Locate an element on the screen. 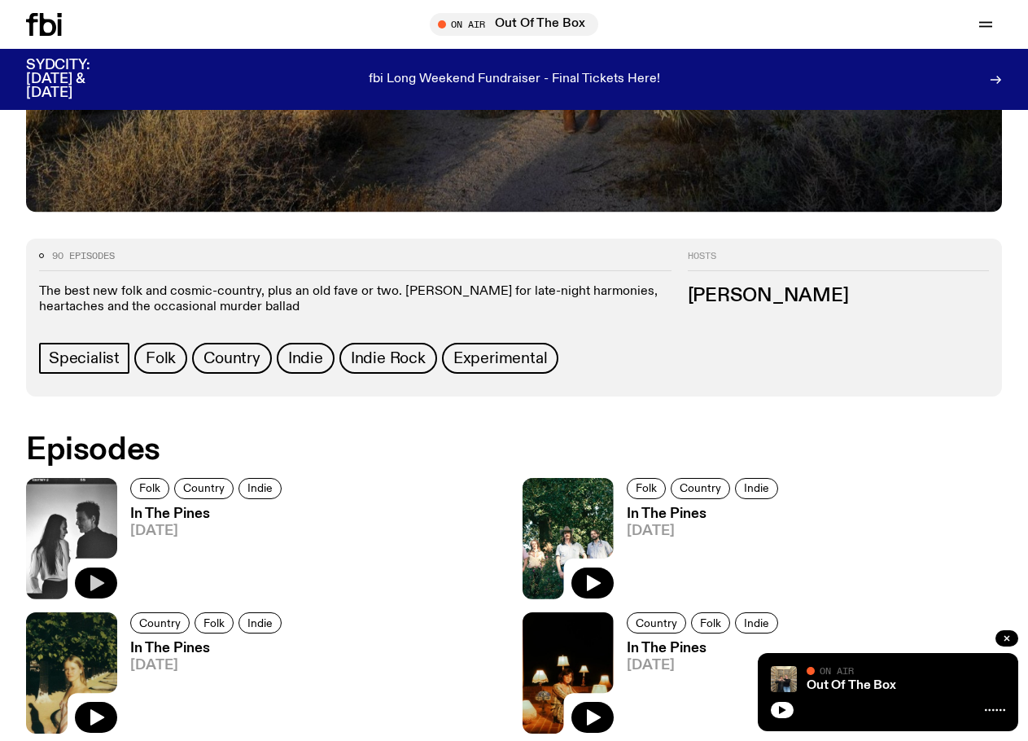  span: Specialist is located at coordinates (84, 358).